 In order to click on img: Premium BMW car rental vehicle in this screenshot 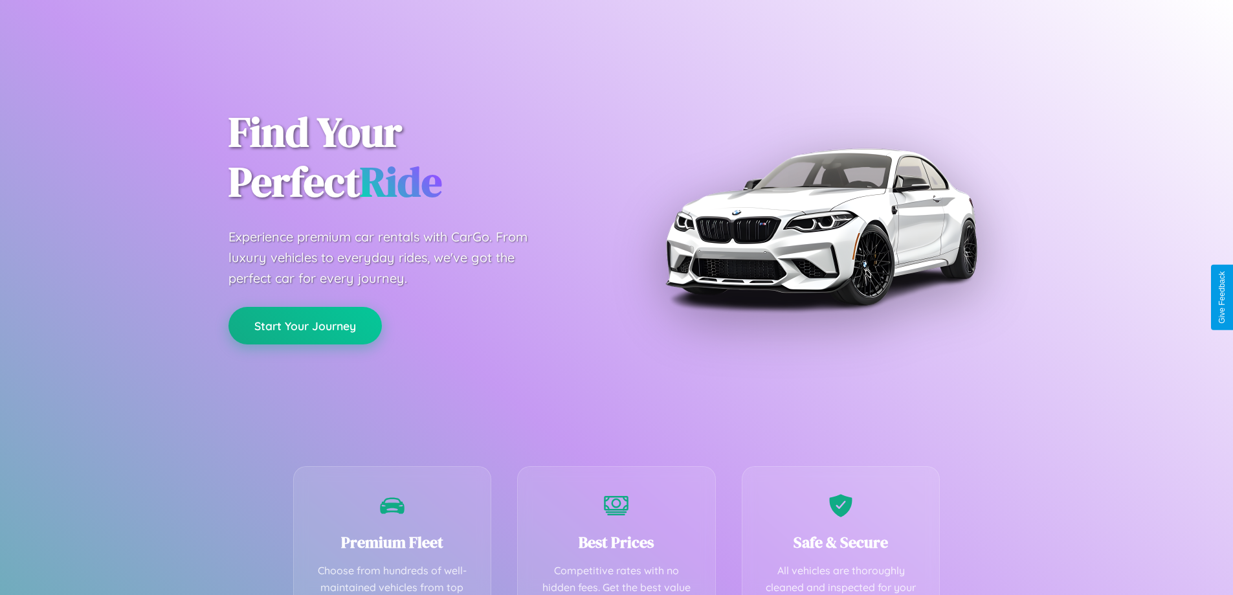, I will do `click(821, 227)`.